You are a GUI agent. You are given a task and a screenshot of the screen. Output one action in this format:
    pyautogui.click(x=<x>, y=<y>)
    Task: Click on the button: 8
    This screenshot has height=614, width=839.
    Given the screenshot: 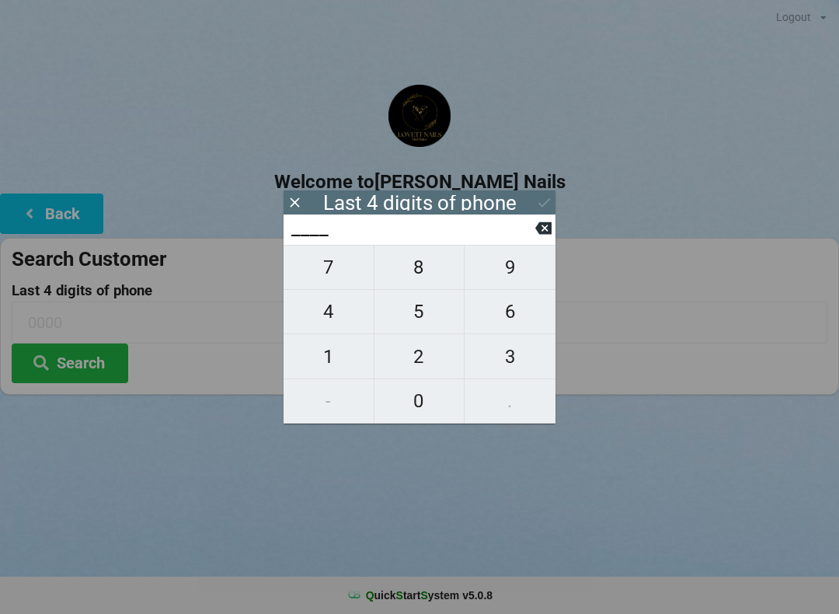 What is the action you would take?
    pyautogui.click(x=420, y=267)
    